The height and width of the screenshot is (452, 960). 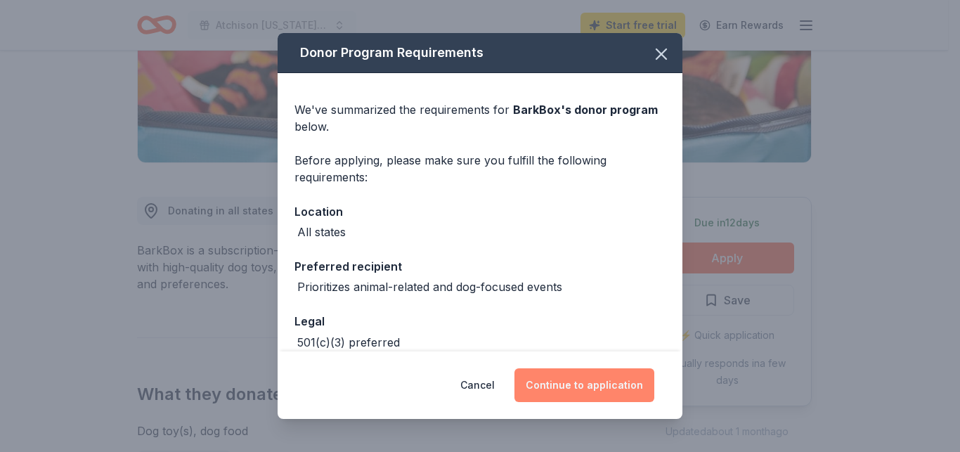 I want to click on div: Legal, so click(x=480, y=321).